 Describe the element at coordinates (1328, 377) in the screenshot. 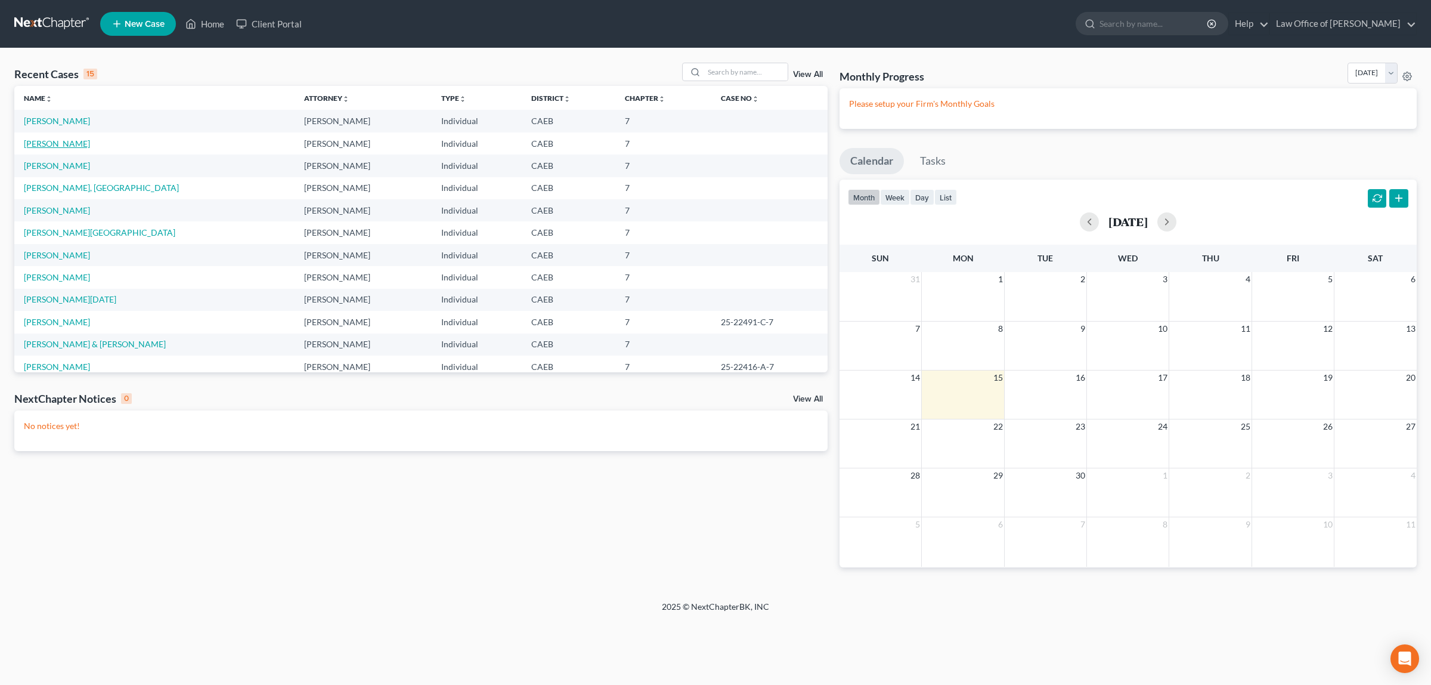

I see `span: 19` at that location.